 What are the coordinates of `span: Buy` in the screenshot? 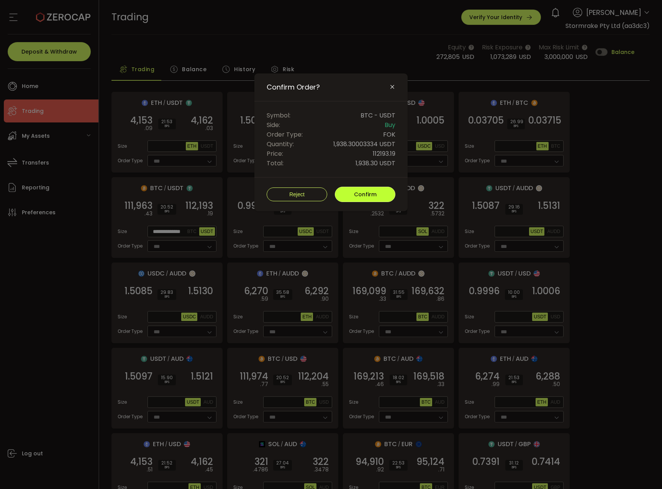 It's located at (390, 125).